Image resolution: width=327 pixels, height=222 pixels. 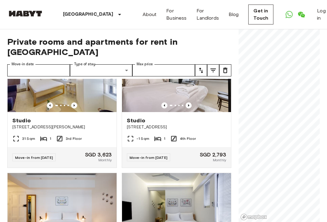 What do you see at coordinates (145, 64) in the screenshot?
I see `label: Max price` at bounding box center [145, 64].